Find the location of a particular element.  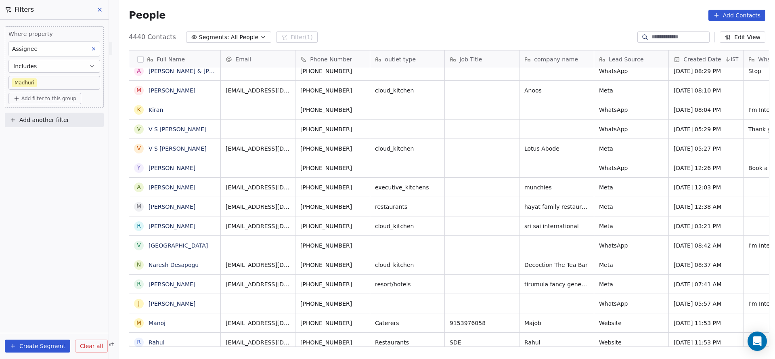

div: Email is located at coordinates (258, 59).